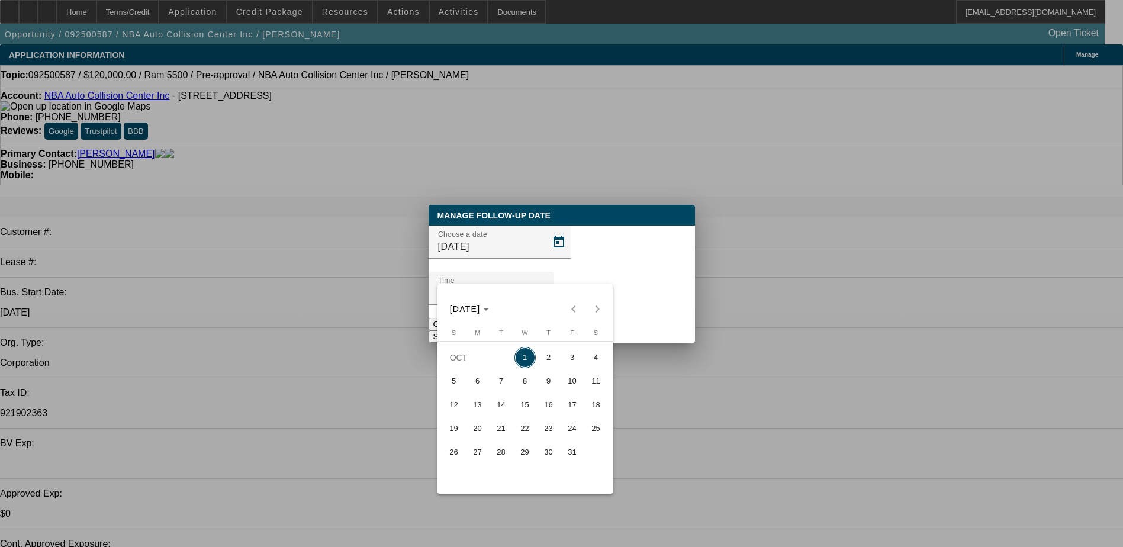 The image size is (1123, 547). What do you see at coordinates (572, 381) in the screenshot?
I see `button: October 10, 2025` at bounding box center [572, 381].